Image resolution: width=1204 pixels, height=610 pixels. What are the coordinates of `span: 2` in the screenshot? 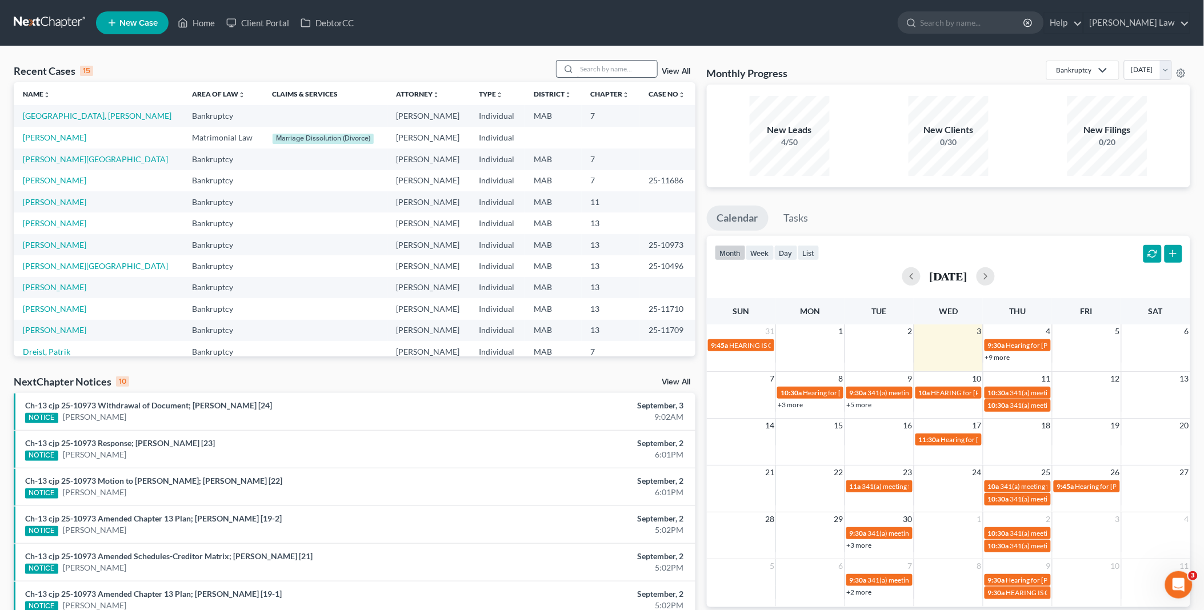 It's located at (1049, 520).